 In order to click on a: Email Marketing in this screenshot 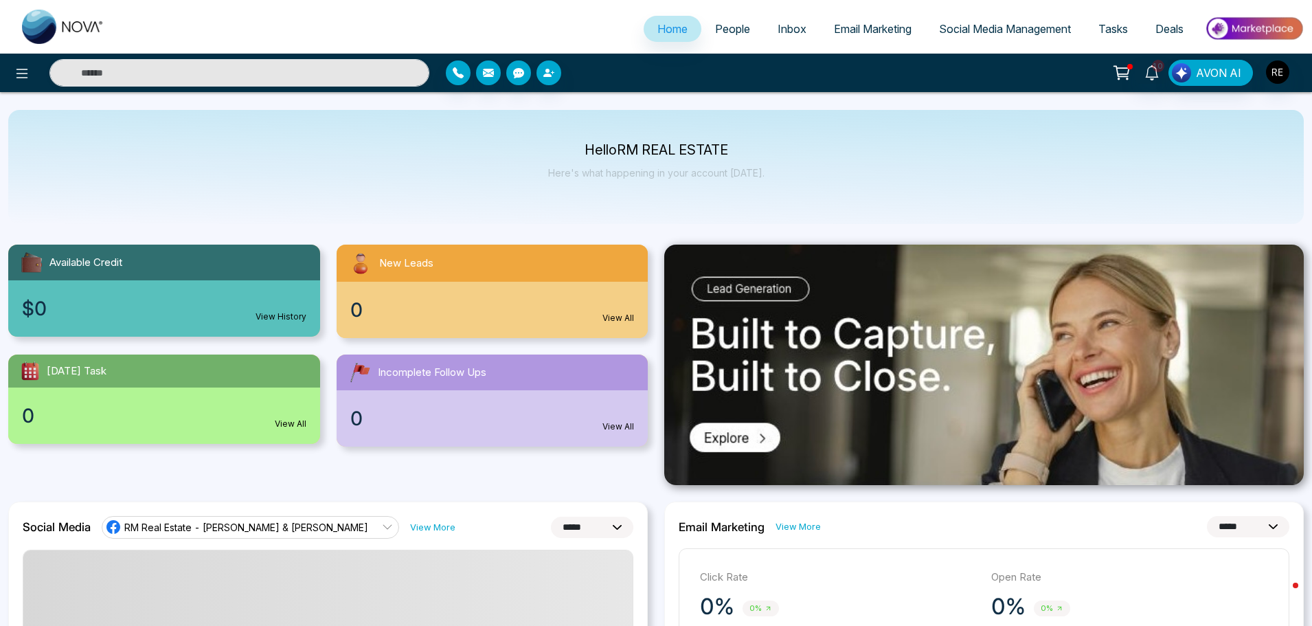, I will do `click(873, 29)`.